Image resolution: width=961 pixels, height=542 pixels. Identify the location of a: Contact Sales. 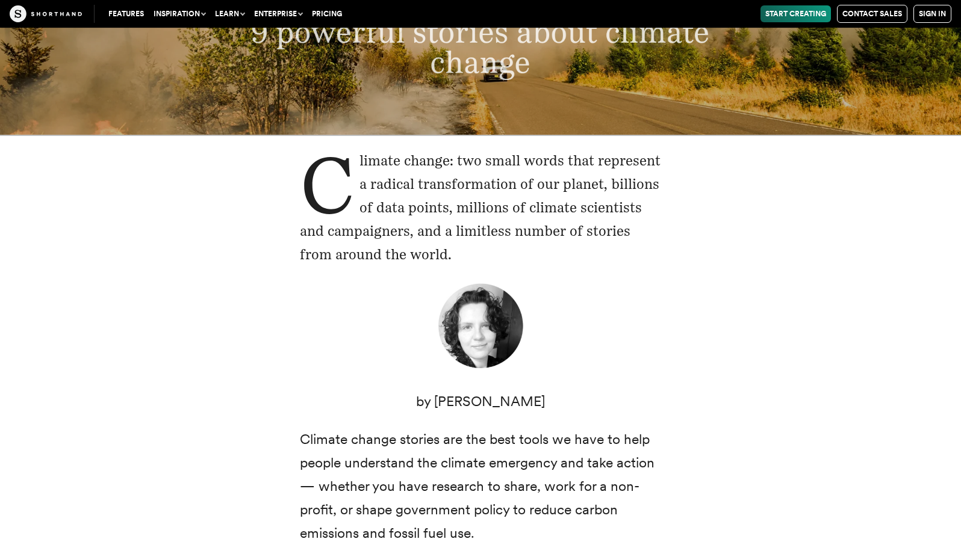
(872, 14).